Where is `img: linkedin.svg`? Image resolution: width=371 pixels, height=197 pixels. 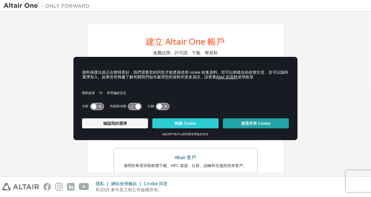 img: linkedin.svg is located at coordinates (71, 187).